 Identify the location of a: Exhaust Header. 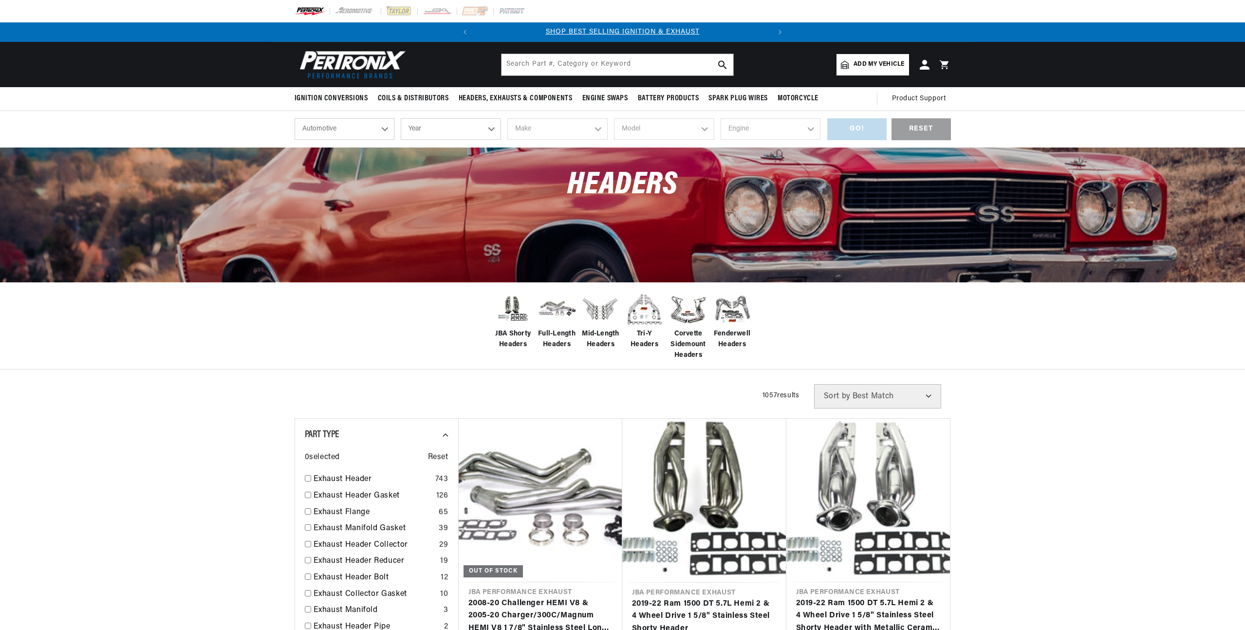
(372, 479).